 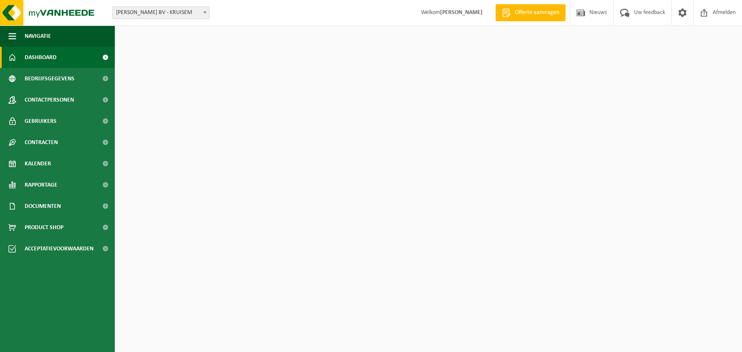 I want to click on span: Dashboard, so click(x=40, y=57).